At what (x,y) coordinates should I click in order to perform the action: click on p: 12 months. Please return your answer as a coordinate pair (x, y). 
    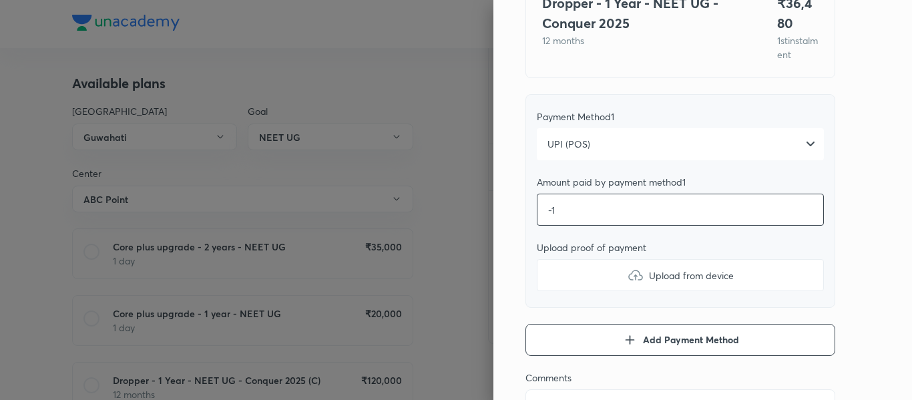
    Looking at the image, I should click on (644, 40).